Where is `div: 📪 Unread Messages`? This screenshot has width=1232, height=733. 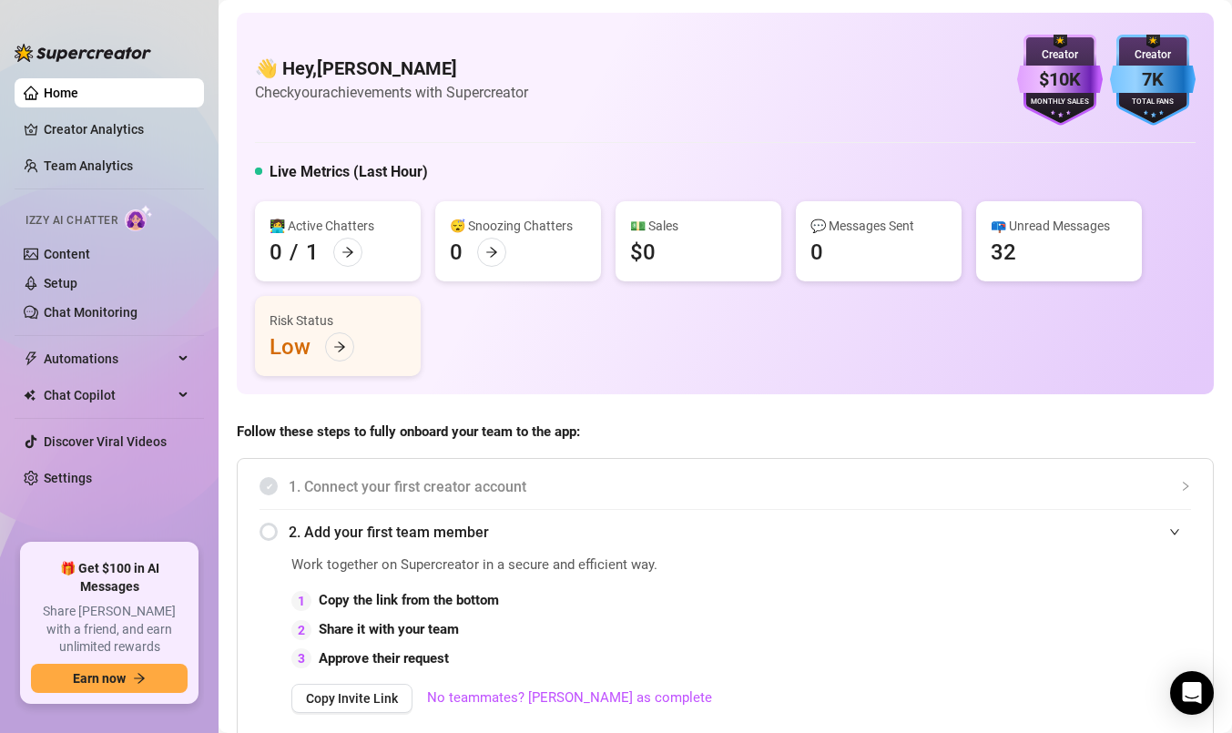
div: 📪 Unread Messages is located at coordinates (1059, 226).